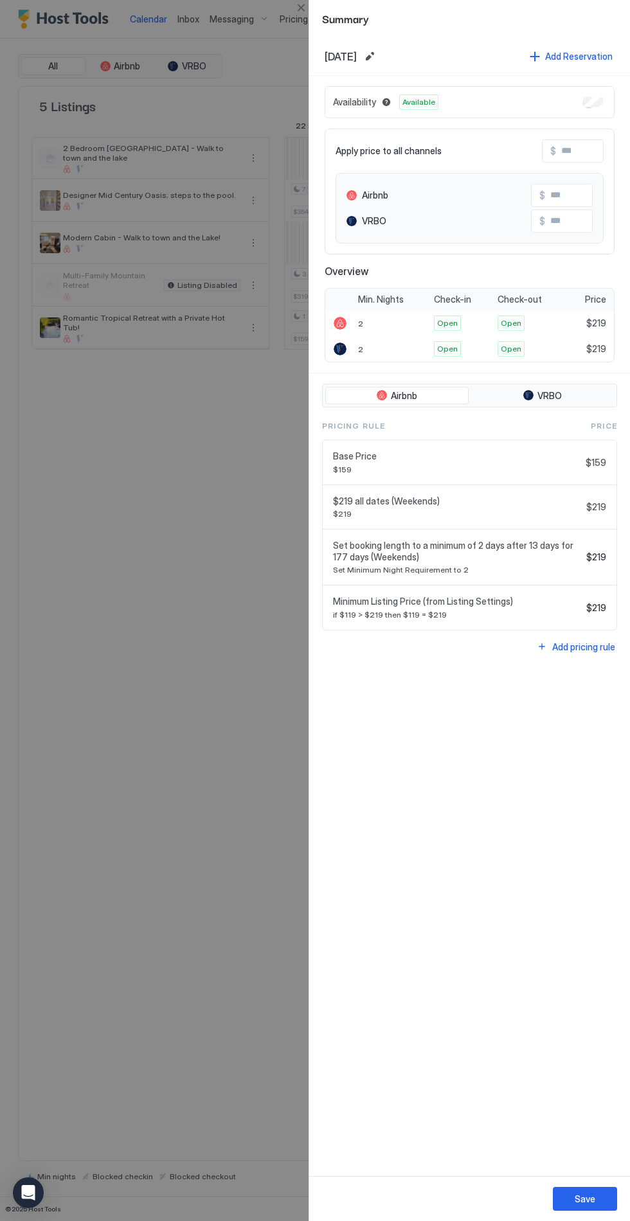 Image resolution: width=630 pixels, height=1221 pixels. What do you see at coordinates (457, 501) in the screenshot?
I see `span: $219 all dates (Weekends)` at bounding box center [457, 501].